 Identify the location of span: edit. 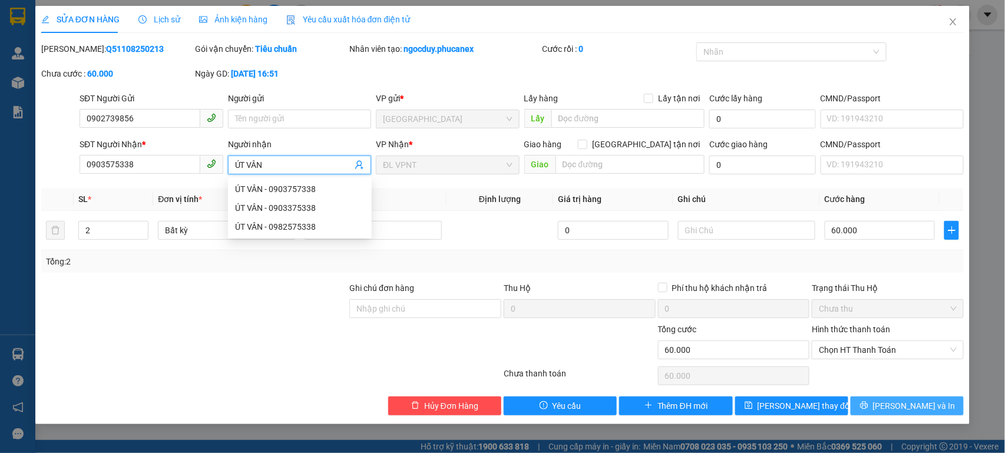
(45, 19).